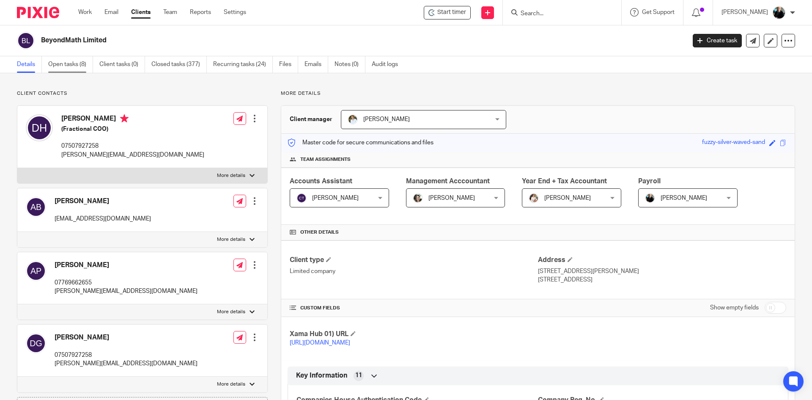 The width and height of the screenshot is (812, 400). I want to click on img: Kayleigh%20Henson.jpeg, so click(534, 198).